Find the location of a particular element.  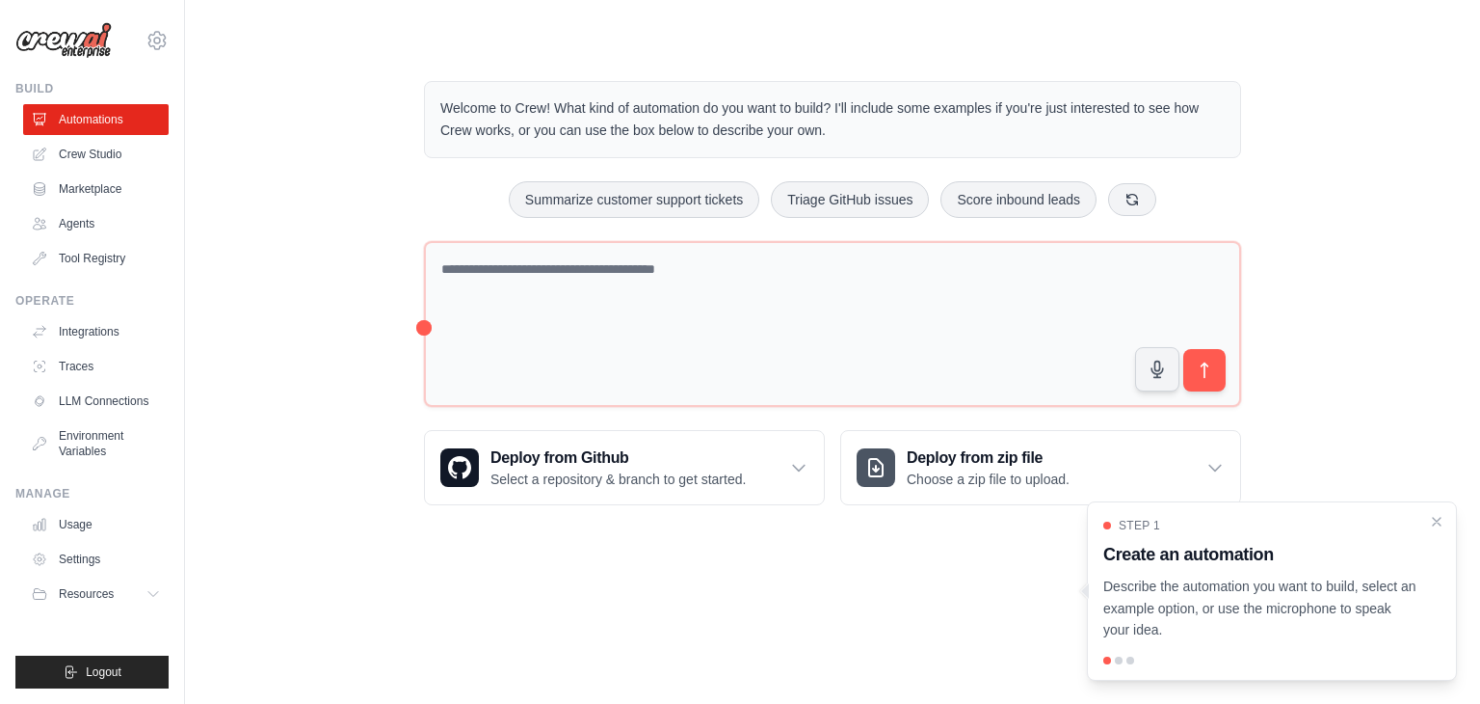

h3: Create an automation is located at coordinates (1261, 554).